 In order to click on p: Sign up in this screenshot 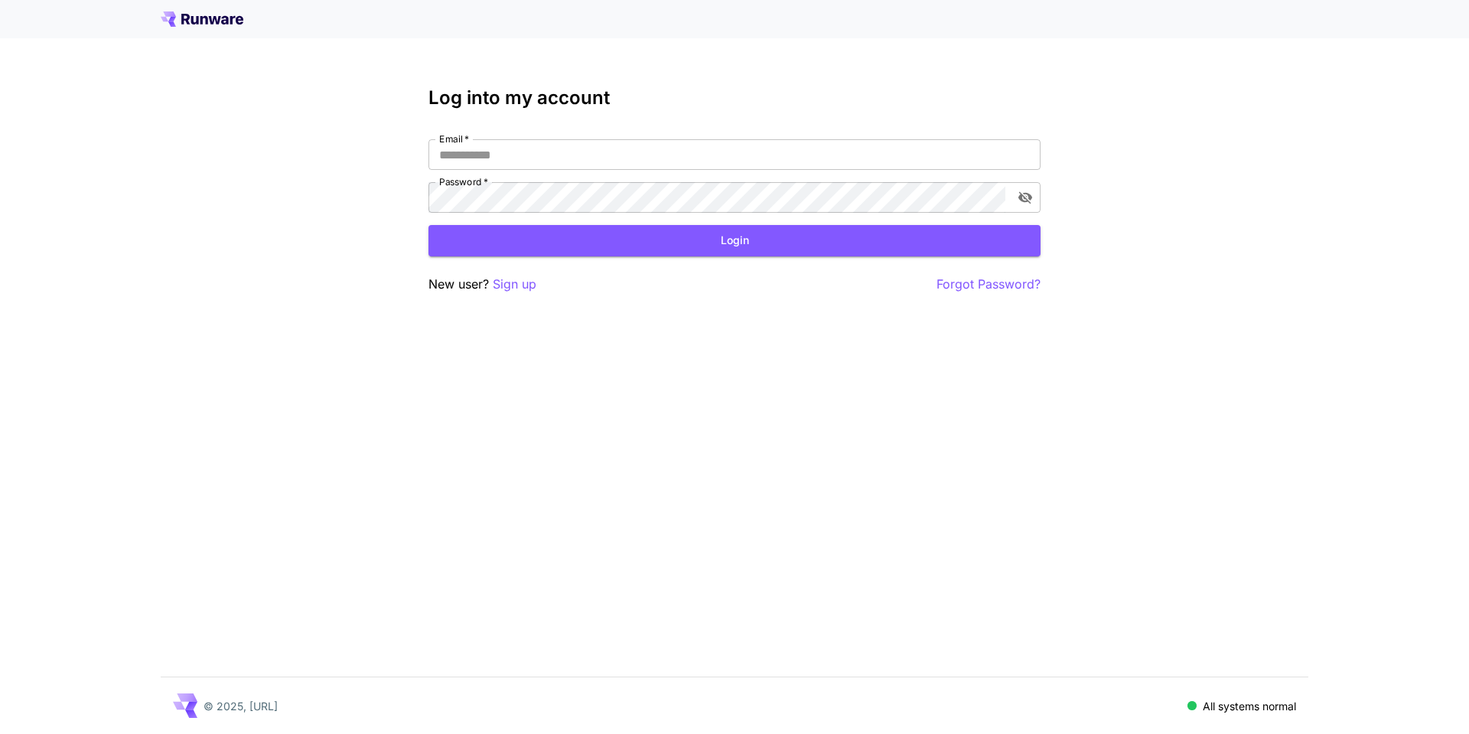, I will do `click(514, 284)`.